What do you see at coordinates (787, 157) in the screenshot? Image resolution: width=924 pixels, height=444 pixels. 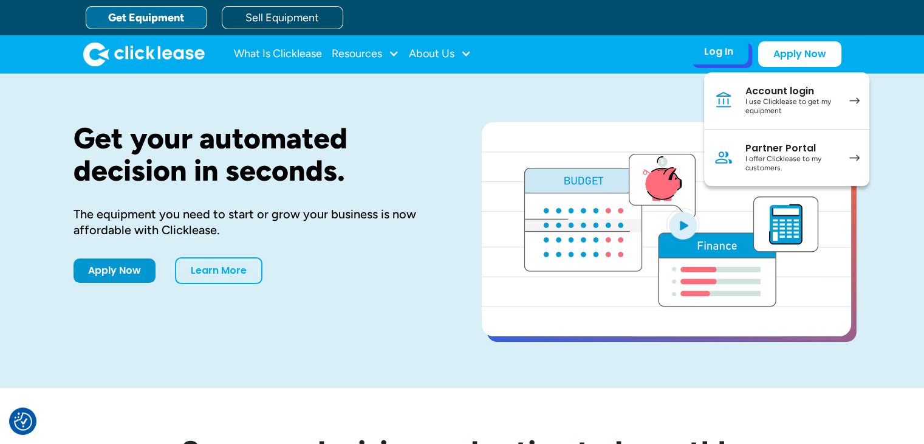 I see `a: Partner PortalI offer Clicklease to my customers.` at bounding box center [787, 157].